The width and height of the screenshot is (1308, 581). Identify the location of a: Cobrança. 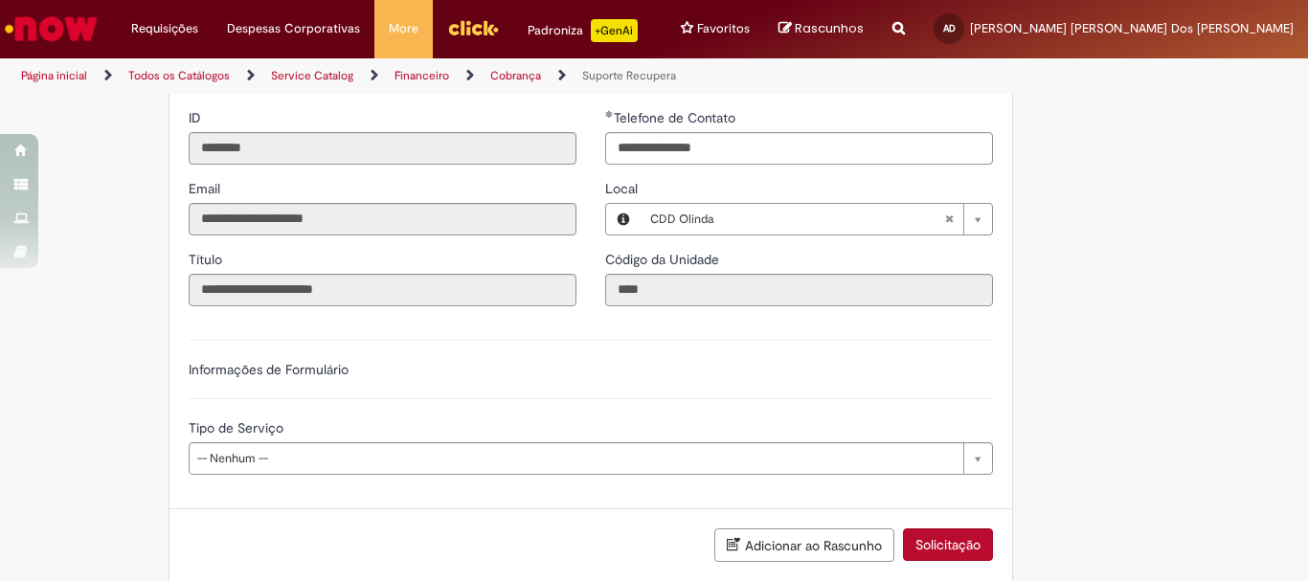
(515, 76).